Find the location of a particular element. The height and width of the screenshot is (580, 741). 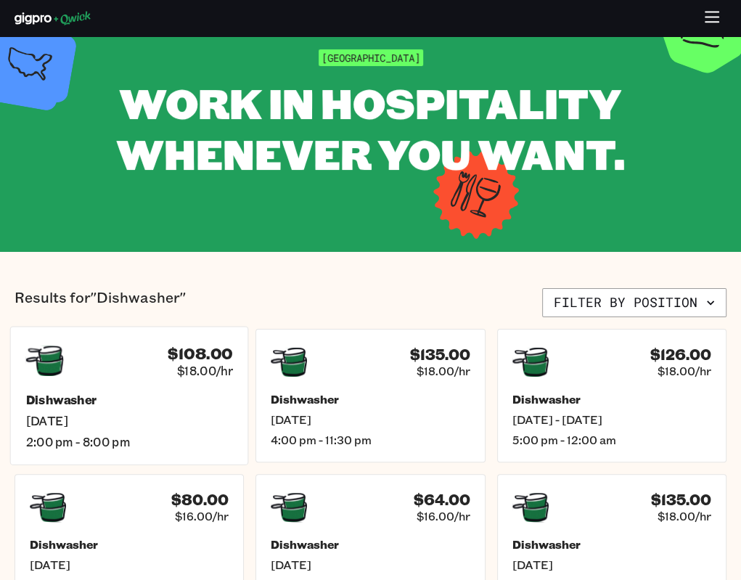

h4: $108.00 is located at coordinates (200, 353).